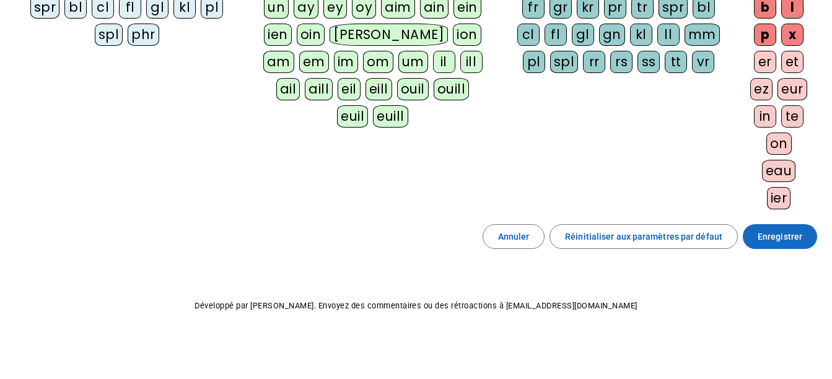 This screenshot has width=832, height=379. I want to click on button: Annuler, so click(513, 237).